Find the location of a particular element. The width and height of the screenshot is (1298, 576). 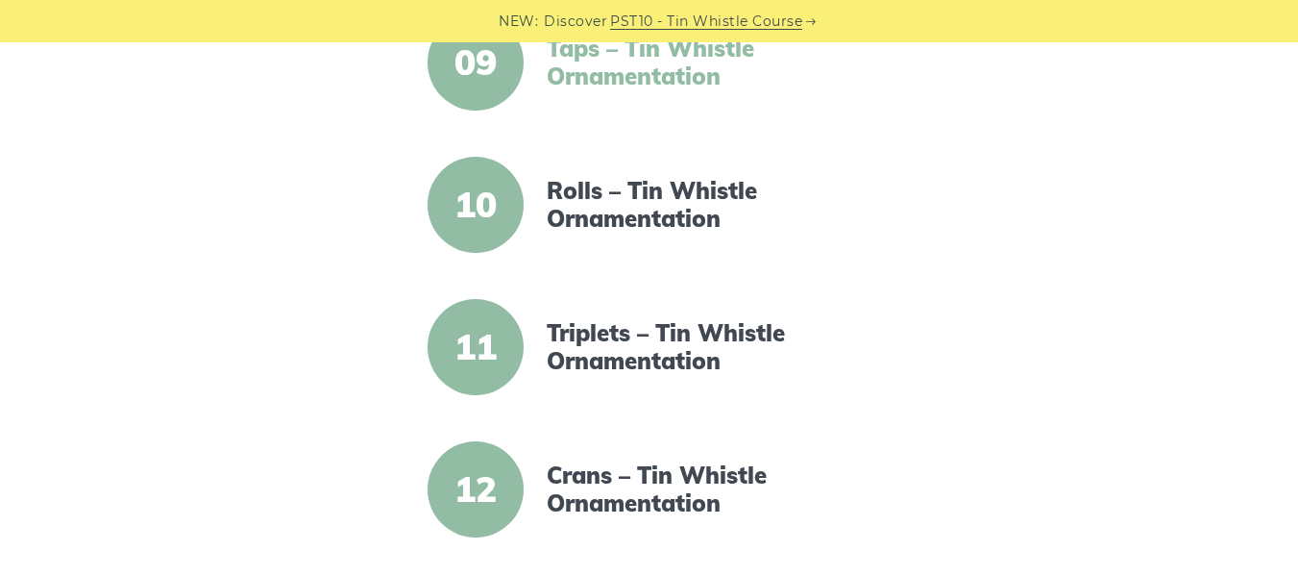

span: 10 is located at coordinates (476, 205).